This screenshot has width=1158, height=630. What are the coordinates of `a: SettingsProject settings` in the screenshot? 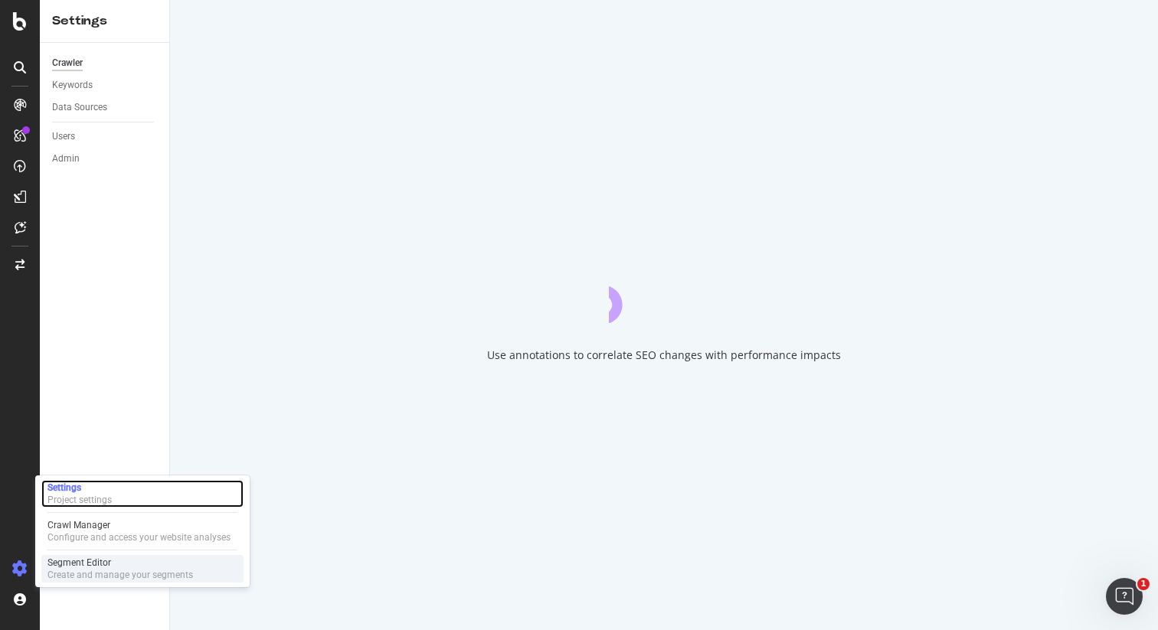 It's located at (142, 494).